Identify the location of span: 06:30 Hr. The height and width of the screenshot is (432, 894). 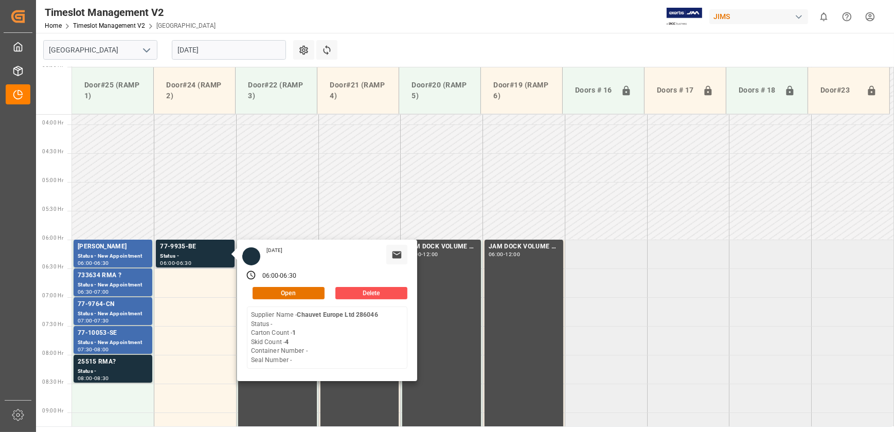
(52, 266).